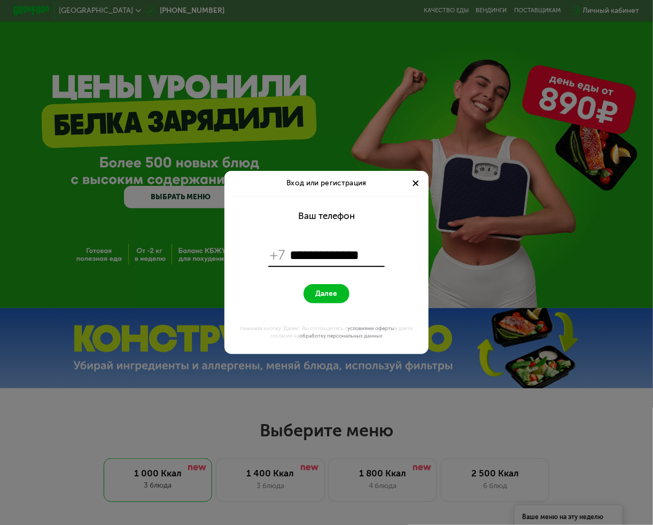  I want to click on span: Далее, so click(326, 294).